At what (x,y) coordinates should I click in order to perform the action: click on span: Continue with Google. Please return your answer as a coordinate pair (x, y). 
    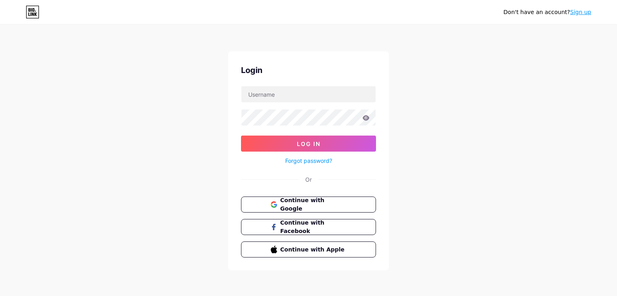
    Looking at the image, I should click on (313, 205).